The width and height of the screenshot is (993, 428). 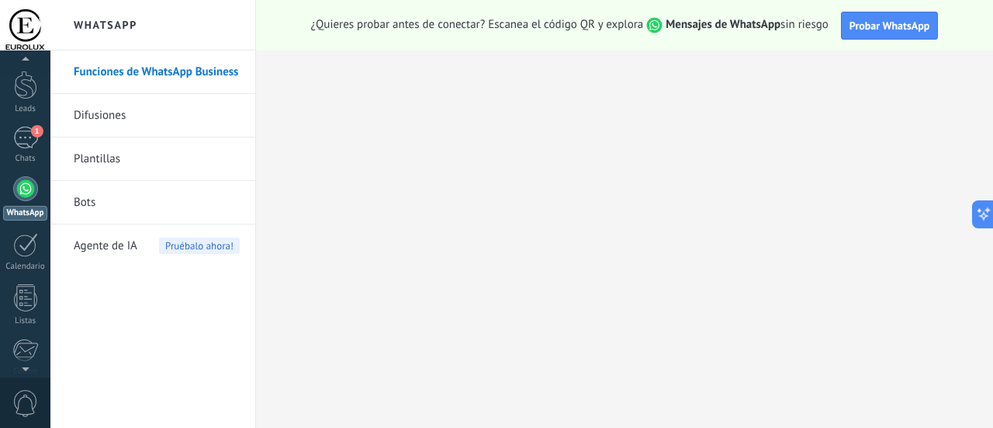 What do you see at coordinates (37, 131) in the screenshot?
I see `span: 1` at bounding box center [37, 131].